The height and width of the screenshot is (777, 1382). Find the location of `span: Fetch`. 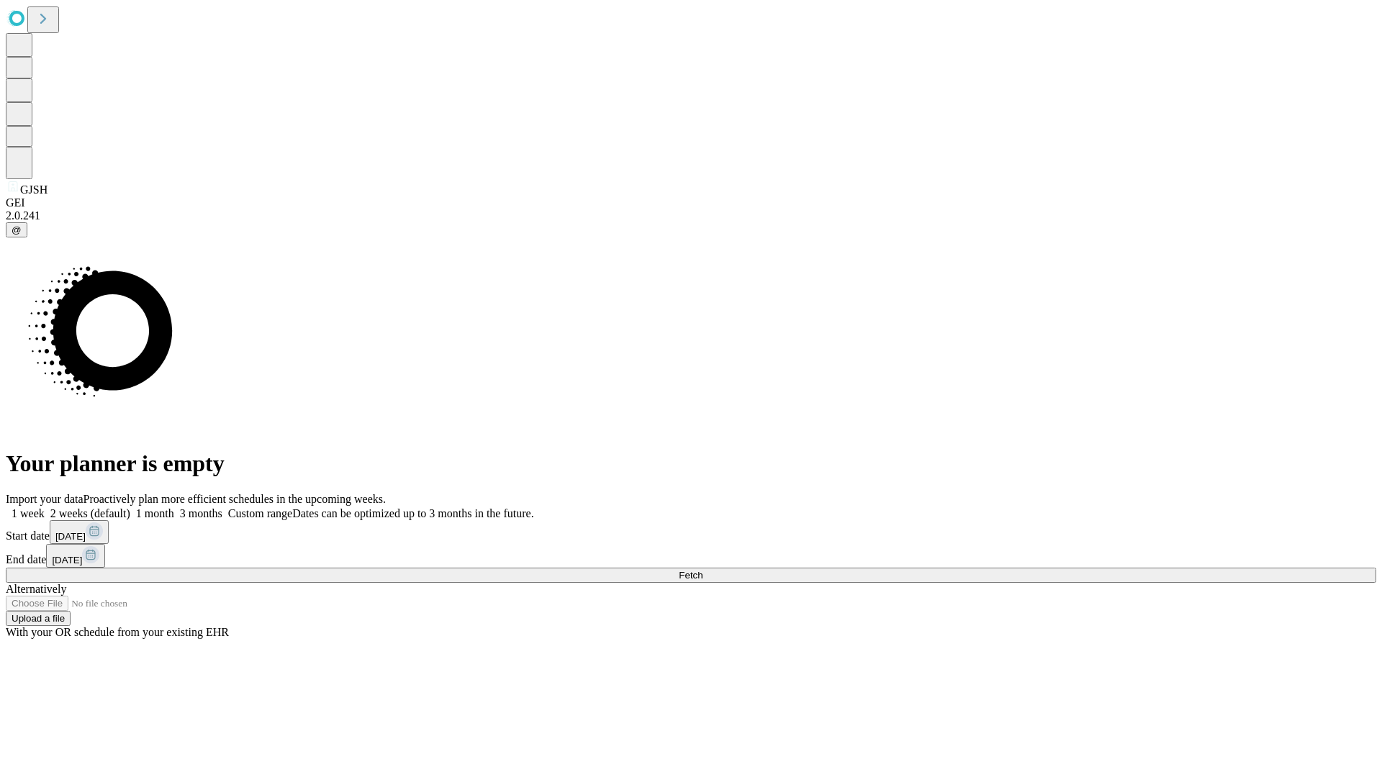

span: Fetch is located at coordinates (690, 575).